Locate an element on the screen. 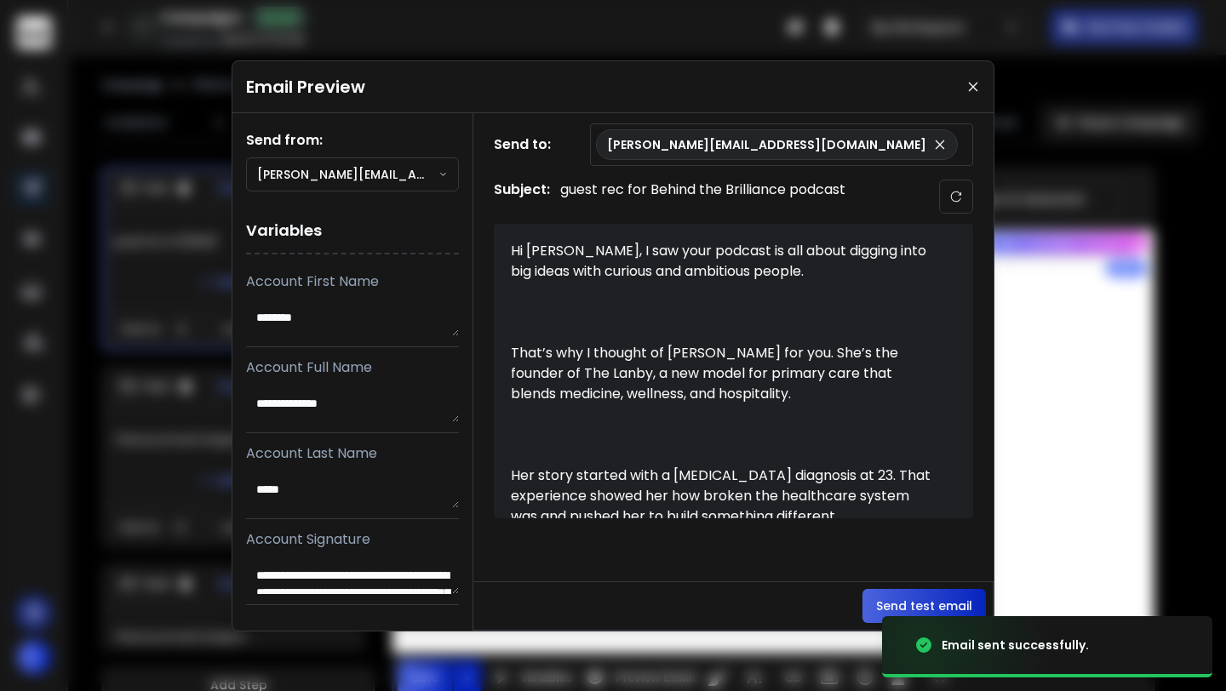 Image resolution: width=1226 pixels, height=691 pixels. h1: Send from: is located at coordinates (352, 140).